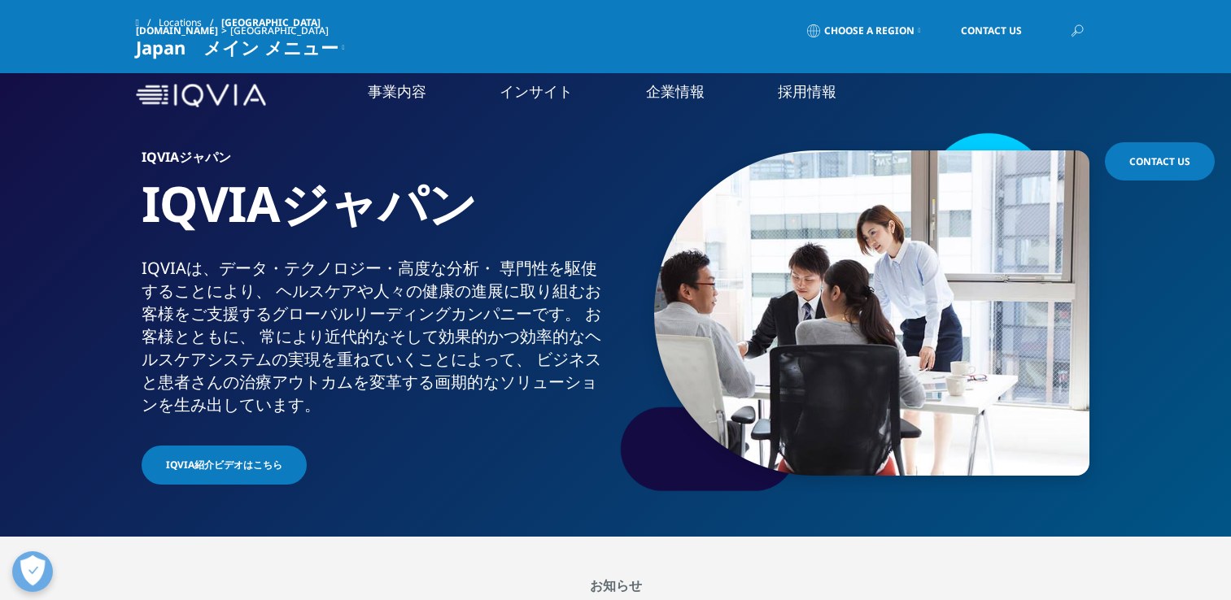 This screenshot has width=1231, height=600. What do you see at coordinates (33, 572) in the screenshot?
I see `button: 優先設定センターを開く` at bounding box center [33, 572].